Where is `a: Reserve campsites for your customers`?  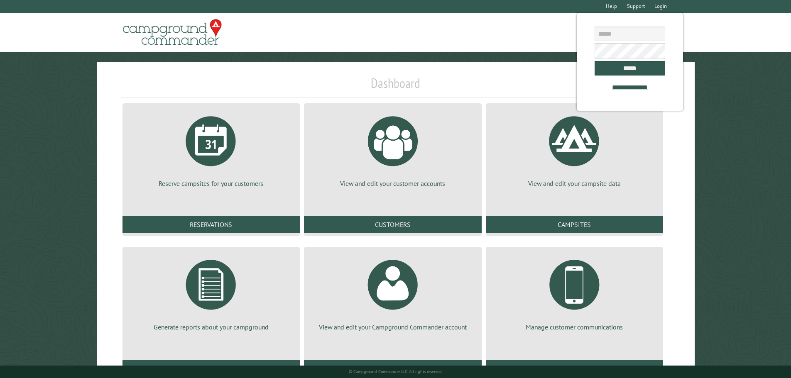 a: Reserve campsites for your customers is located at coordinates (211, 149).